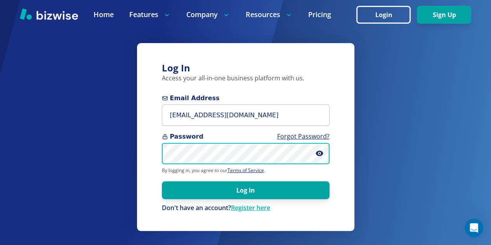 The width and height of the screenshot is (491, 245). What do you see at coordinates (246, 78) in the screenshot?
I see `p: Access your all-in-one business platform with us.` at bounding box center [246, 78].